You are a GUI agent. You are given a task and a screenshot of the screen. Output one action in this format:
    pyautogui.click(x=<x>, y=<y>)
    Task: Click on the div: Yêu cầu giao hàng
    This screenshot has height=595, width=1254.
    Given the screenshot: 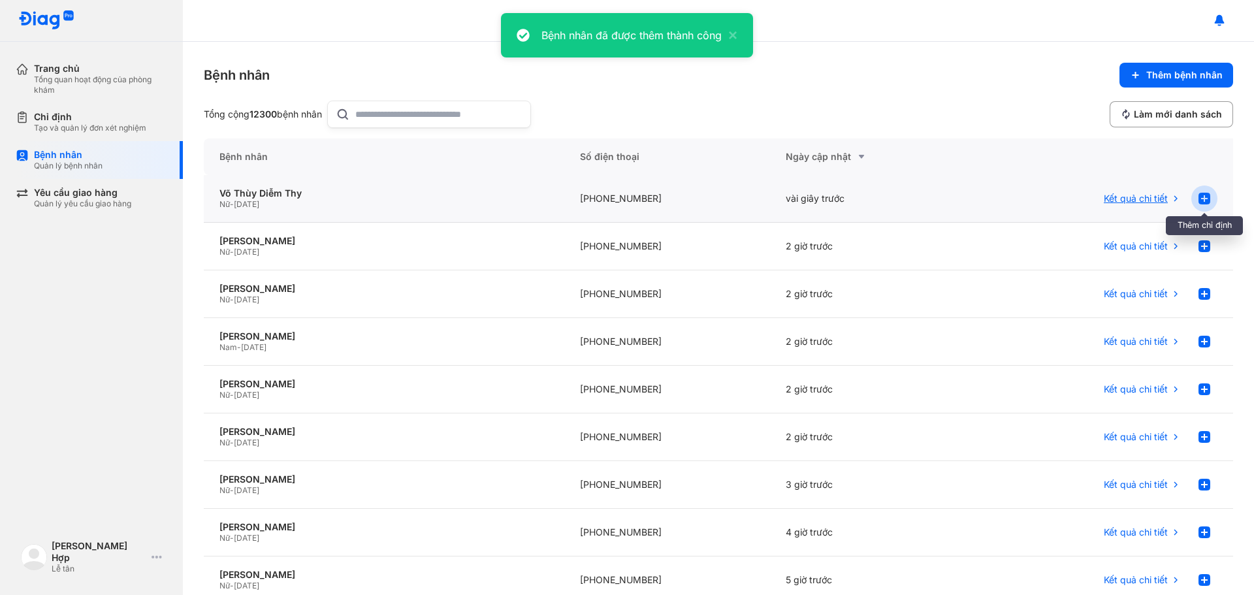 What is the action you would take?
    pyautogui.click(x=82, y=193)
    